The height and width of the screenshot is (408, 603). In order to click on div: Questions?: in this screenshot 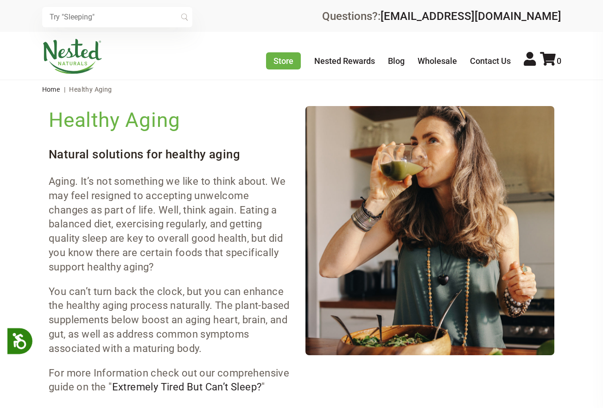, I will do `click(441, 16)`.